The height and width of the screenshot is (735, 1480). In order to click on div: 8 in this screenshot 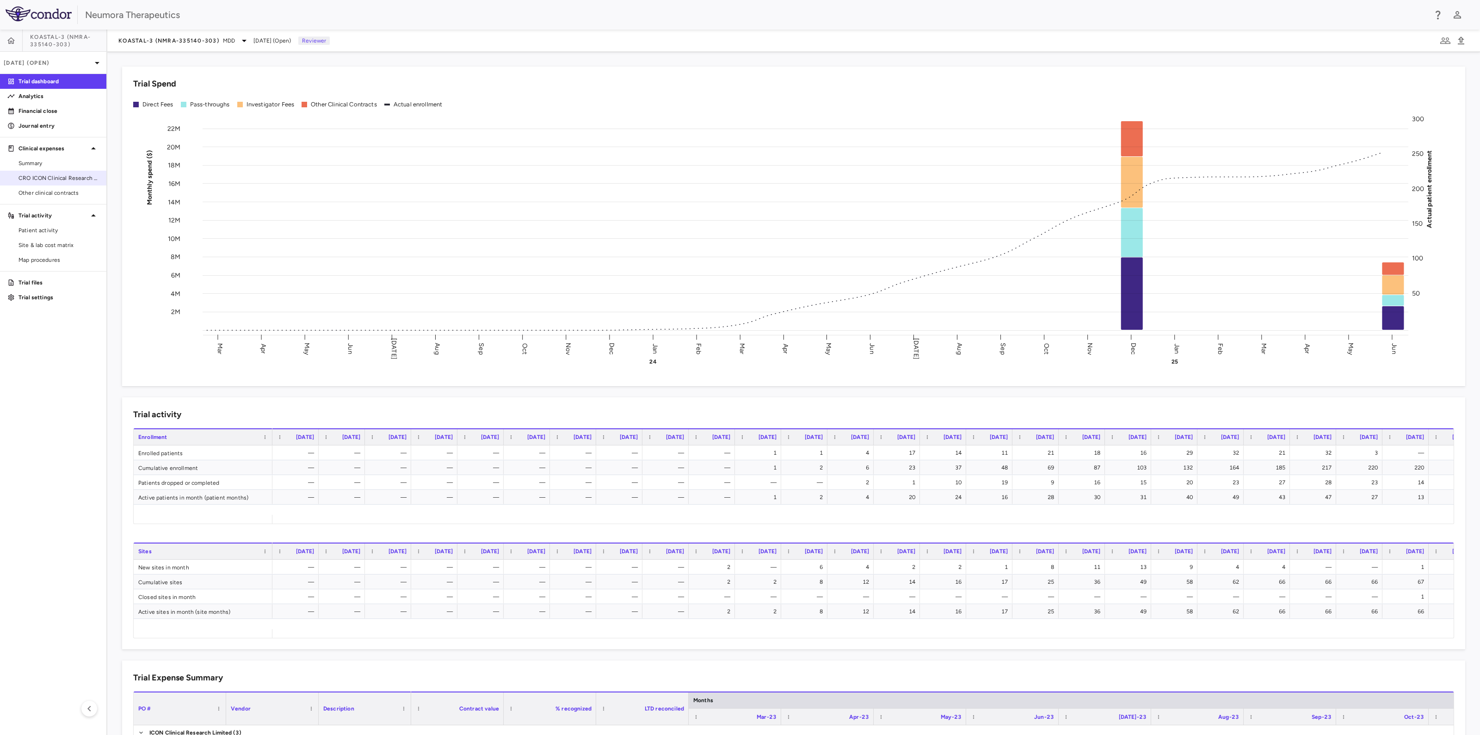, I will do `click(1038, 567)`.